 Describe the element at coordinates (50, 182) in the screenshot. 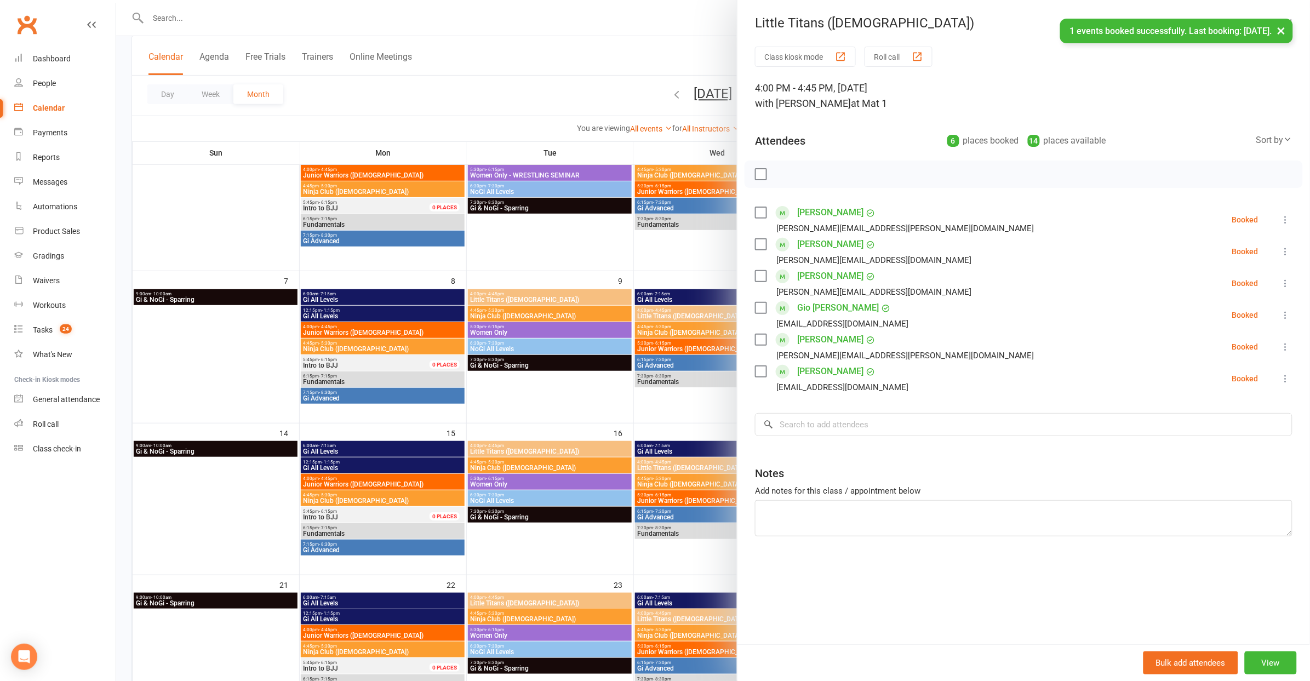

I see `div: Messages` at that location.